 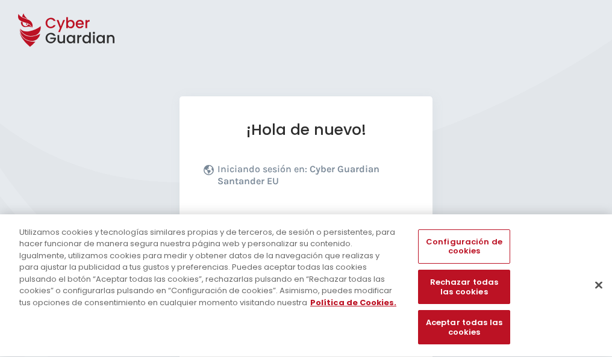 What do you see at coordinates (464, 247) in the screenshot?
I see `button: Configuración de cookies, Abre el cuadro de diálogo del centro de preferencias.` at bounding box center [464, 247].